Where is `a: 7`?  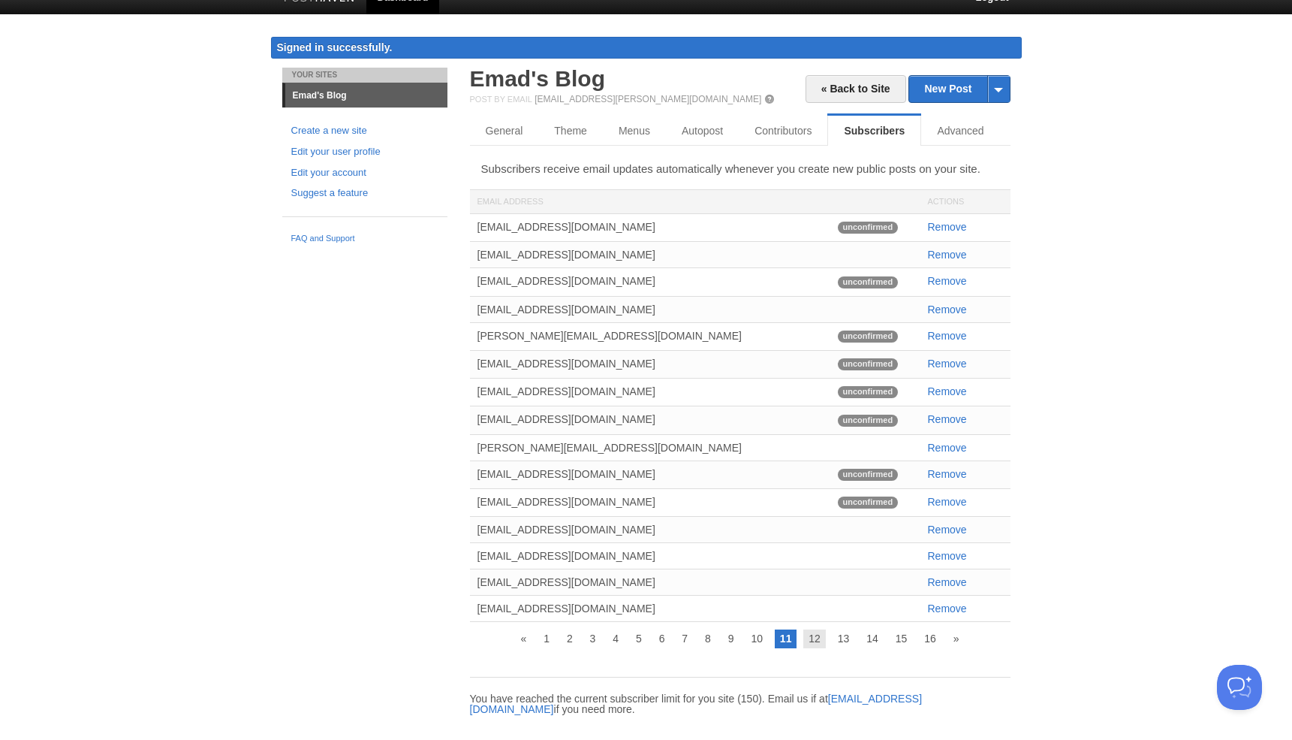 a: 7 is located at coordinates (685, 638).